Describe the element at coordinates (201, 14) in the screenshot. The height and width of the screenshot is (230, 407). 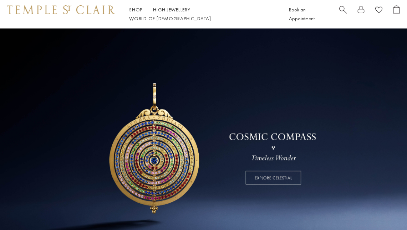
I see `nav: Main navigation` at that location.